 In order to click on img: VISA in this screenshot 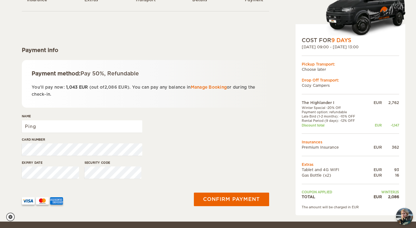, I will do `click(28, 201)`.